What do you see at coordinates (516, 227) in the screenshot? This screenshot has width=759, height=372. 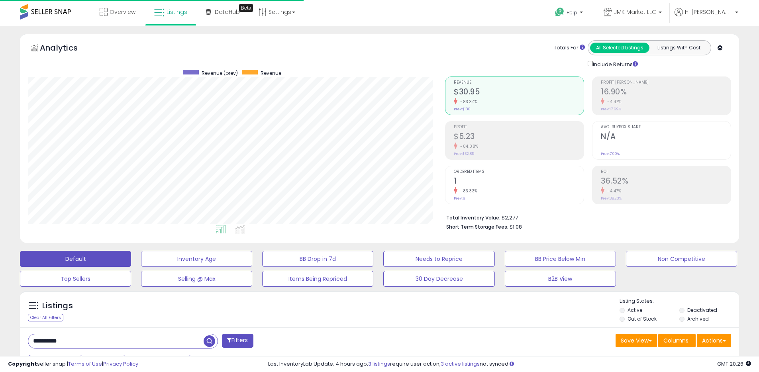 I see `span: $1.08` at bounding box center [516, 227].